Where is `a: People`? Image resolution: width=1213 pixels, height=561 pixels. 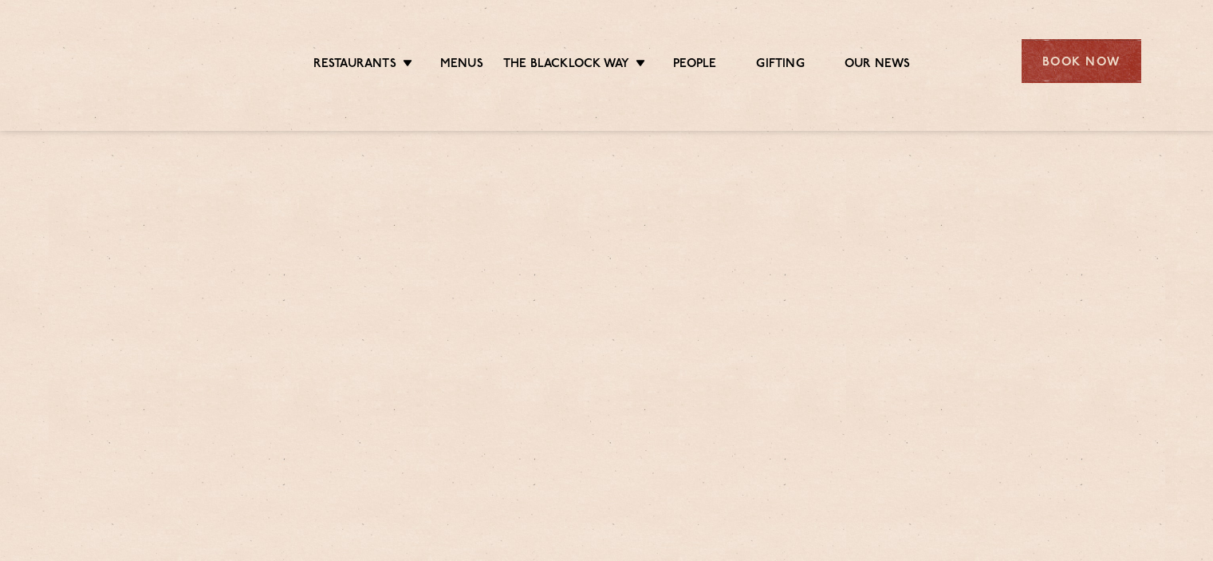
a: People is located at coordinates (695, 65).